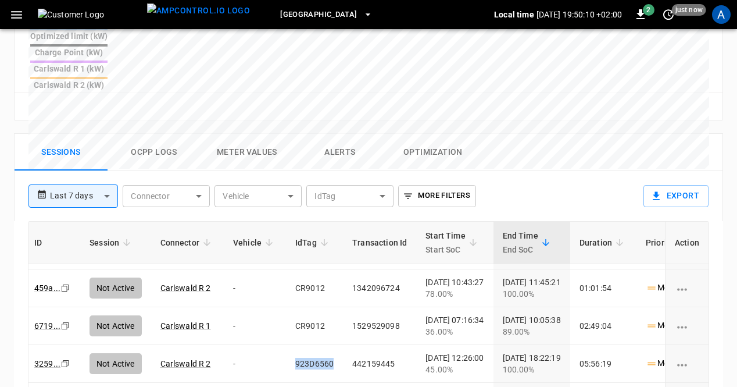  I want to click on div: Start Time, so click(445, 242).